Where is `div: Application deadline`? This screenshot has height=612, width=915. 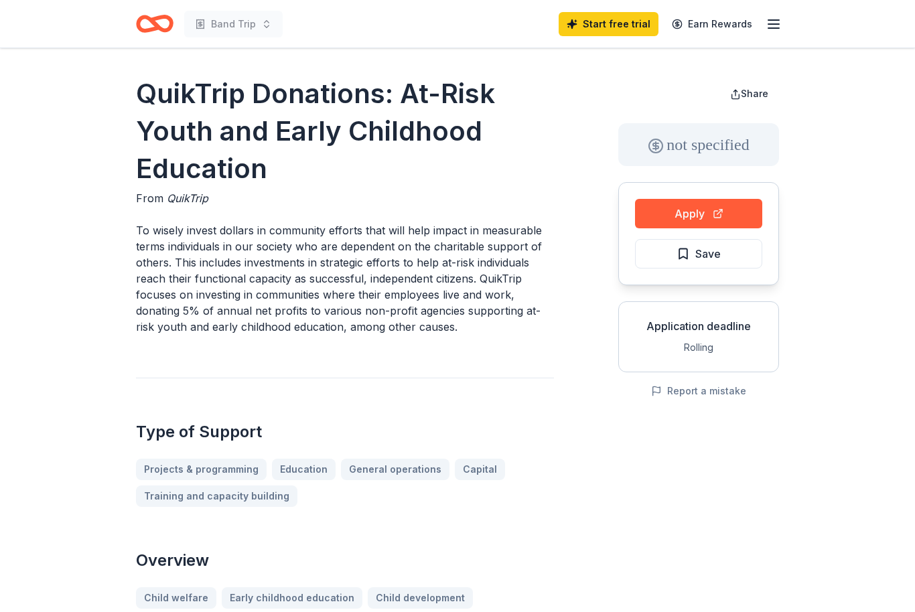
div: Application deadline is located at coordinates (699, 326).